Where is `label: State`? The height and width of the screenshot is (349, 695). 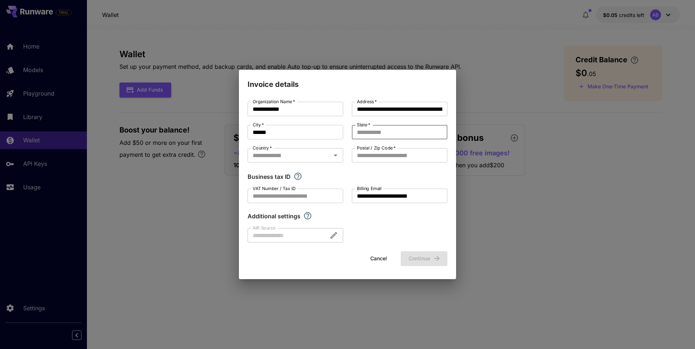
label: State is located at coordinates (363, 124).